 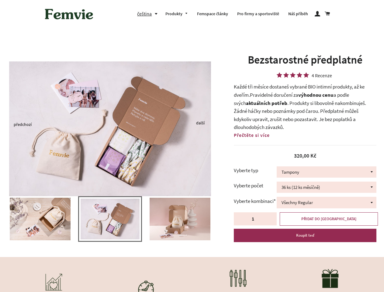 I want to click on button: Koupit teď, so click(x=305, y=235).